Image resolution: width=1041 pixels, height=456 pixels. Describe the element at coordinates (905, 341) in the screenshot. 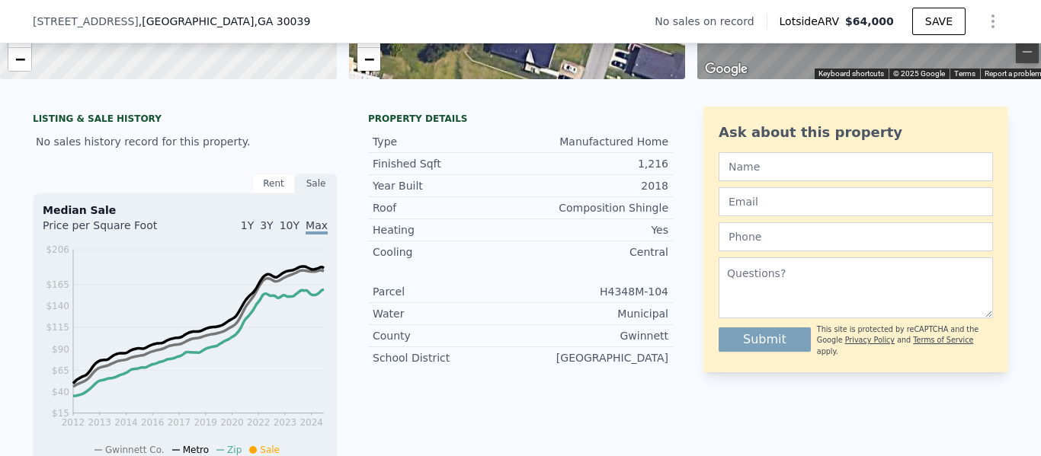

I see `div: This site is protected by reCAPTCHA and the Google and apply.` at that location.